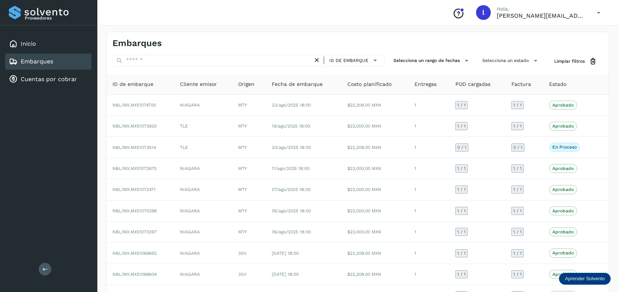 This screenshot has width=618, height=292. Describe the element at coordinates (28, 43) in the screenshot. I see `a: Inicio` at that location.